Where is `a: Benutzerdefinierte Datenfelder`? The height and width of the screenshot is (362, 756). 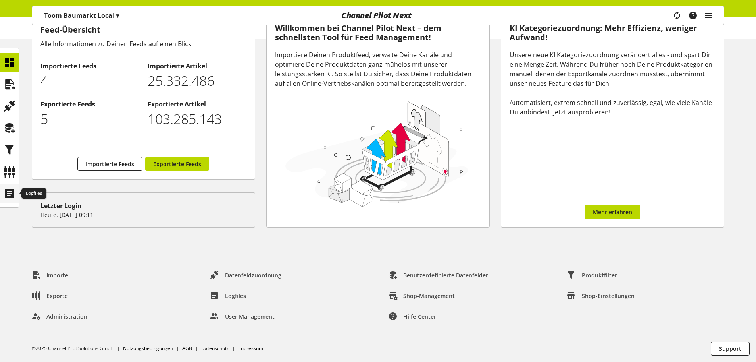 a: Benutzerdefinierte Datenfelder is located at coordinates (438, 275).